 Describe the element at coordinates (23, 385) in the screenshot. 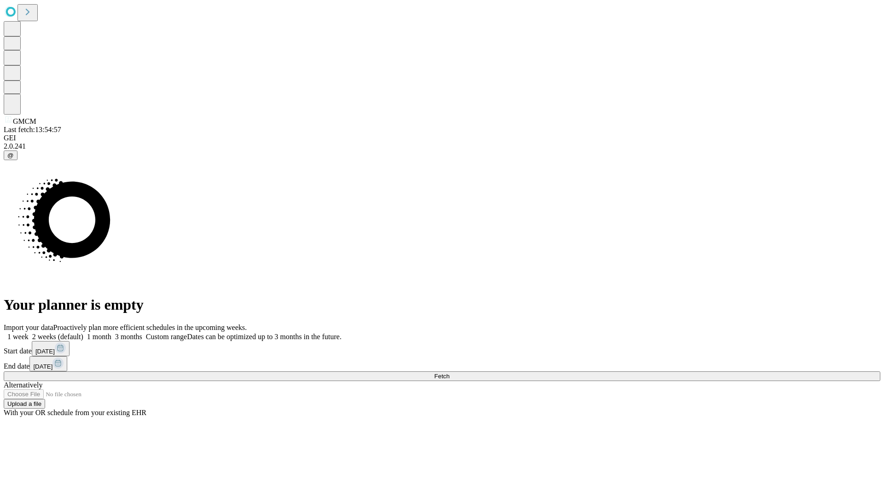

I see `span: Alternatively` at that location.